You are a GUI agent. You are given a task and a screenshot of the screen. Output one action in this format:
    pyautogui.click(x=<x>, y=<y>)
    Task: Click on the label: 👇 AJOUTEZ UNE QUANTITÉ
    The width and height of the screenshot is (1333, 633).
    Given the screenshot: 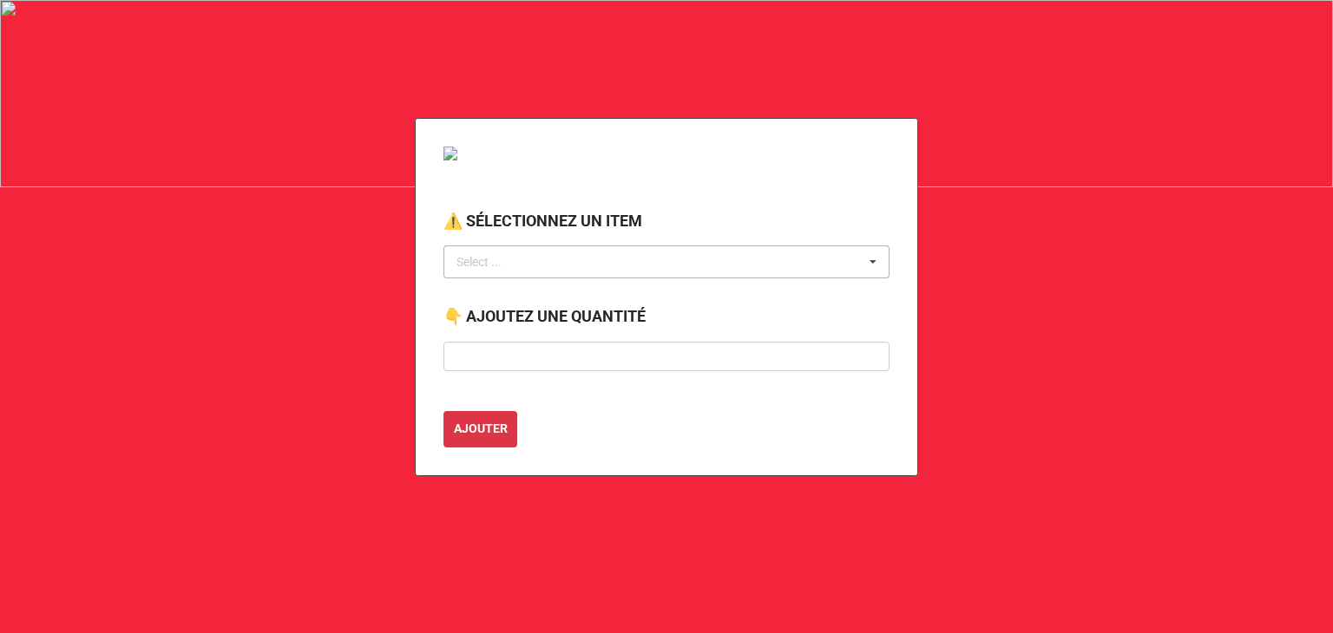 What is the action you would take?
    pyautogui.click(x=544, y=317)
    